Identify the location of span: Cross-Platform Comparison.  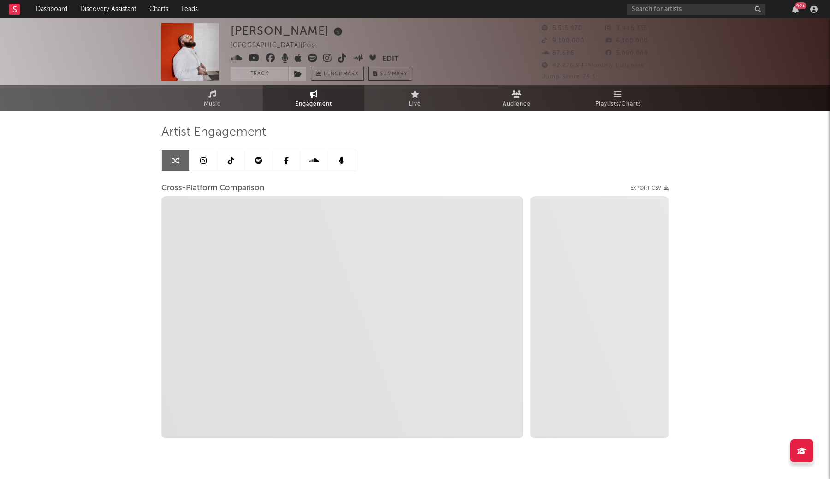
(213, 188).